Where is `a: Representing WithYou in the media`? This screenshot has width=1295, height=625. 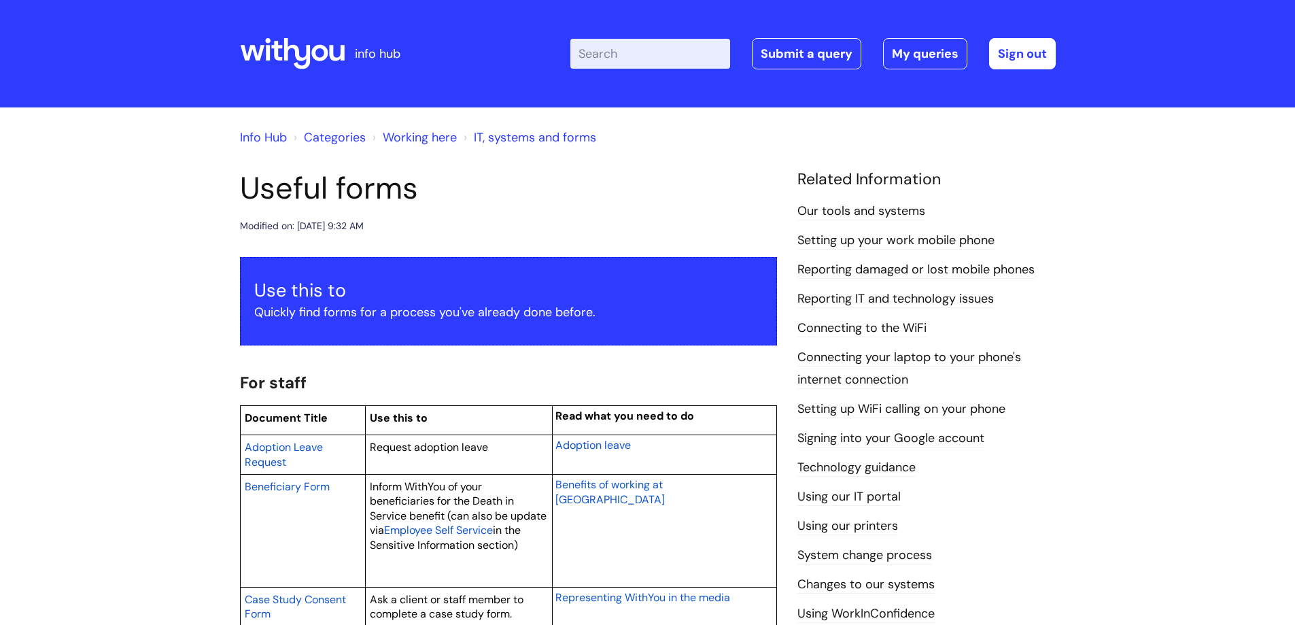 a: Representing WithYou in the media is located at coordinates (642, 597).